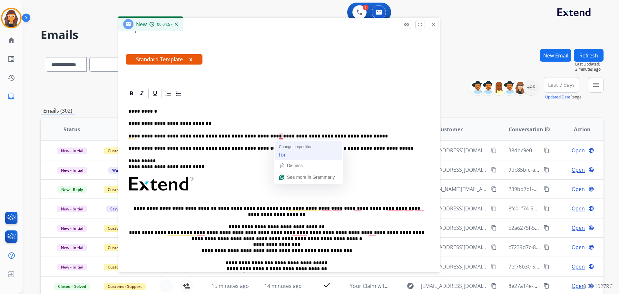 This screenshot has height=294, width=619. I want to click on button: Updated Date, so click(558, 97).